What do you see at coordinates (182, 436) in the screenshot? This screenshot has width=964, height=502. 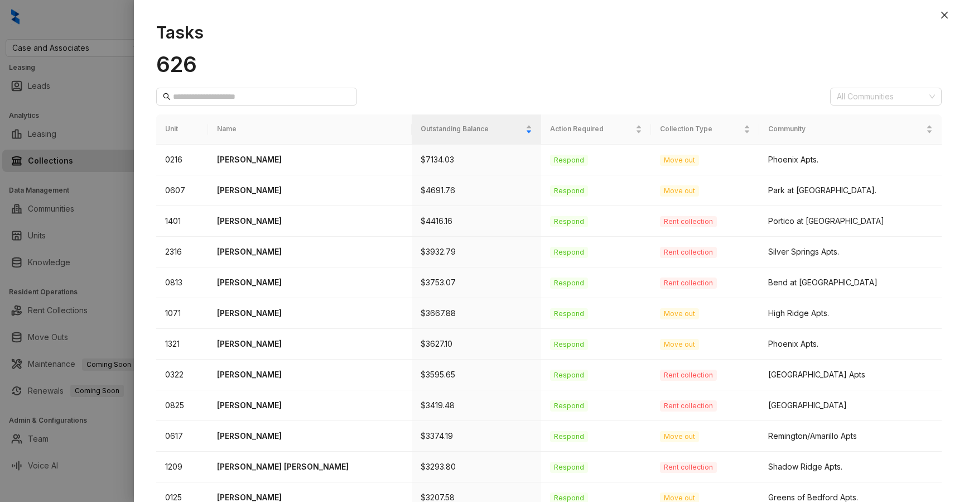 I see `td: 0617` at bounding box center [182, 436].